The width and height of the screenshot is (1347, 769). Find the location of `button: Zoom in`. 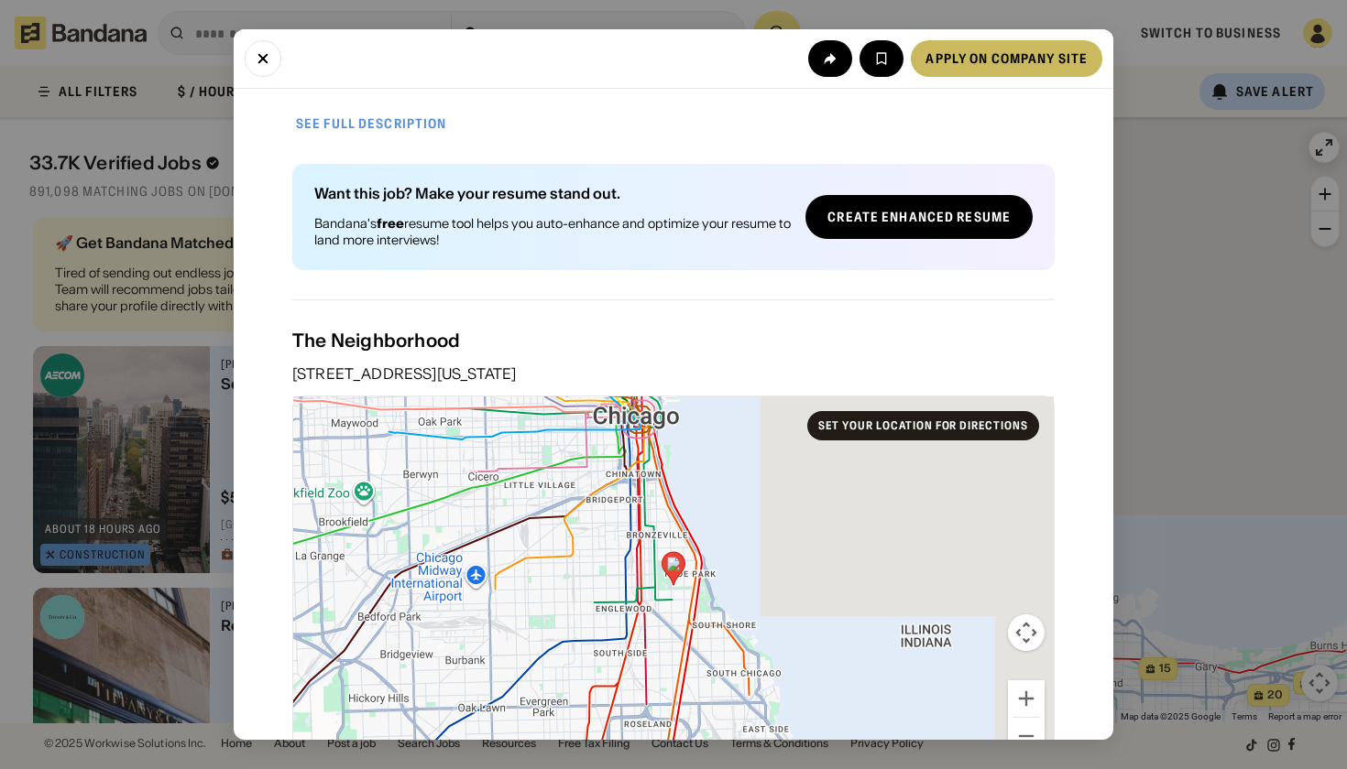

button: Zoom in is located at coordinates (1026, 699).